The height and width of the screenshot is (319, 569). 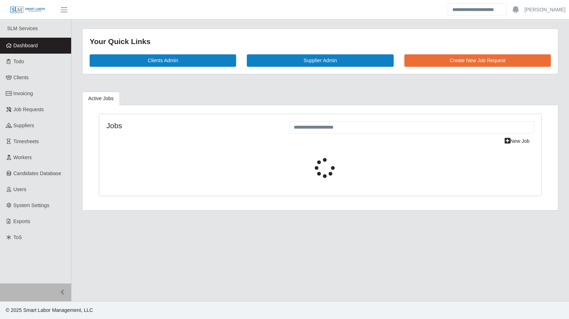 I want to click on div: Your Quick Links, so click(x=320, y=42).